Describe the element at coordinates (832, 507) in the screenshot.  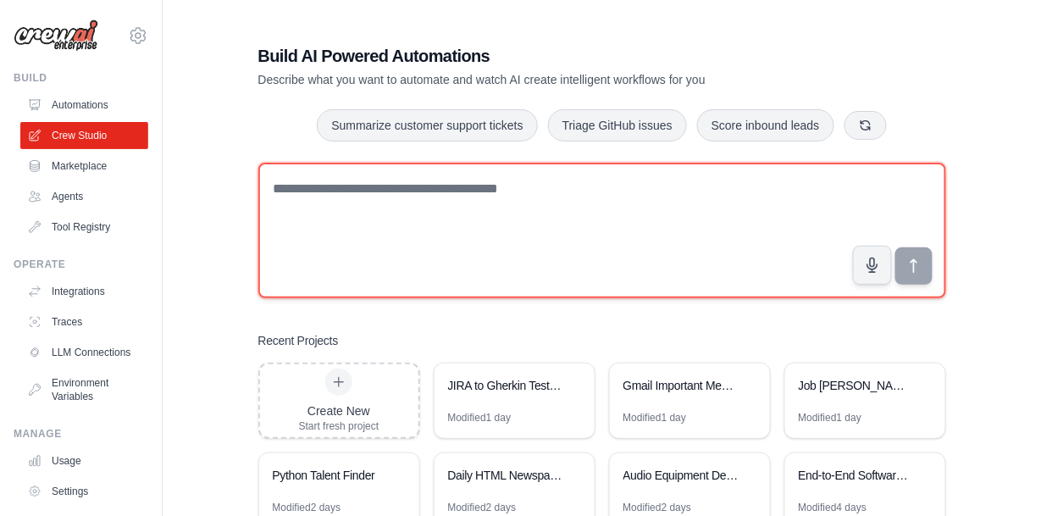
I see `div: Modified 4 days` at that location.